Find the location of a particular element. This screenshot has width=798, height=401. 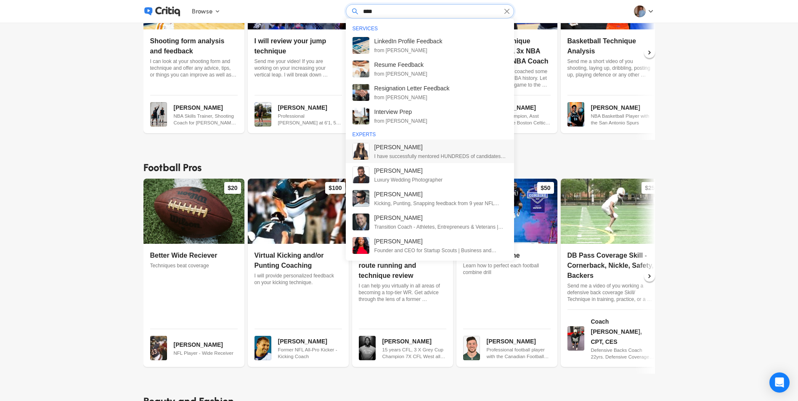

span: Transition Coach - Athletes, Entrepreneurs & Veterans | Founder - Win Again & Clubroom Event Seri... is located at coordinates (441, 227).